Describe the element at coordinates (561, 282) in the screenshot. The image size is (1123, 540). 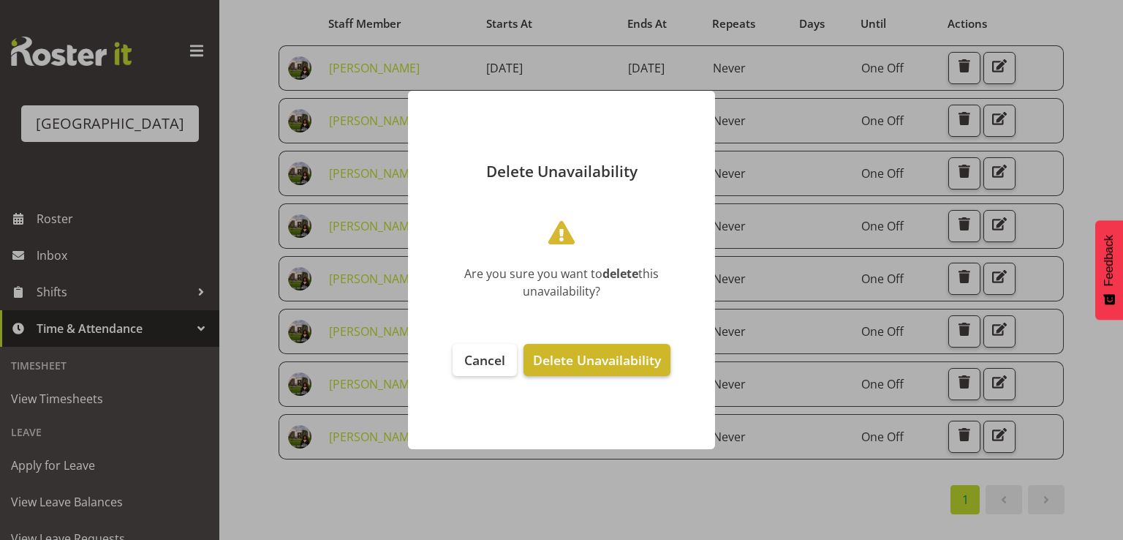
I see `div: Are you sure you want to this unavailability?` at that location.